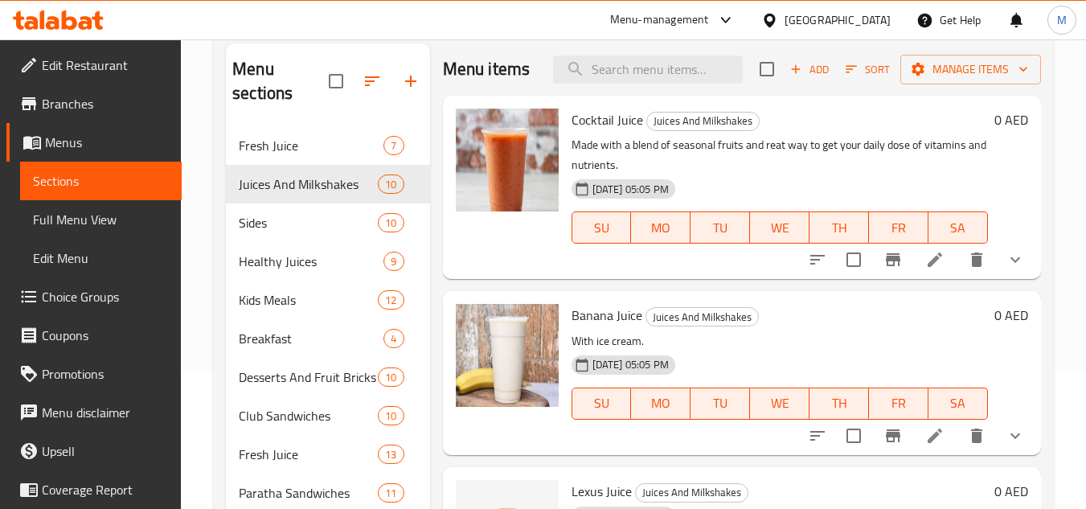  I want to click on div: Breakfast, so click(311, 339).